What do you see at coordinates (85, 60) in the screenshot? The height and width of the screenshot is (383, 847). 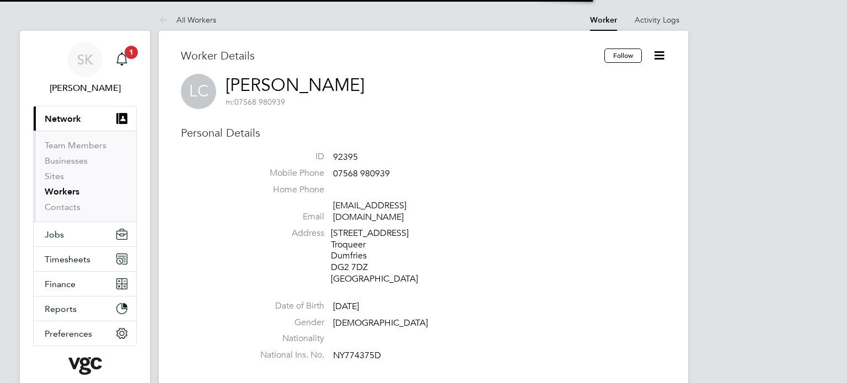 I see `span: SK` at bounding box center [85, 60].